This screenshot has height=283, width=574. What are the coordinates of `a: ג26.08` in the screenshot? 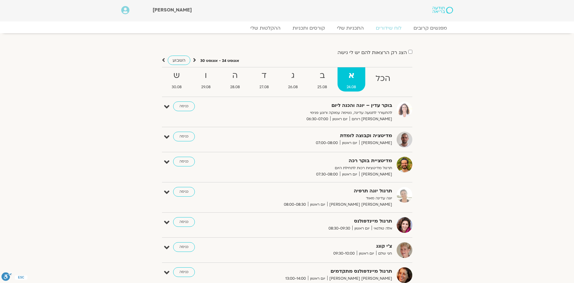 It's located at (293, 79).